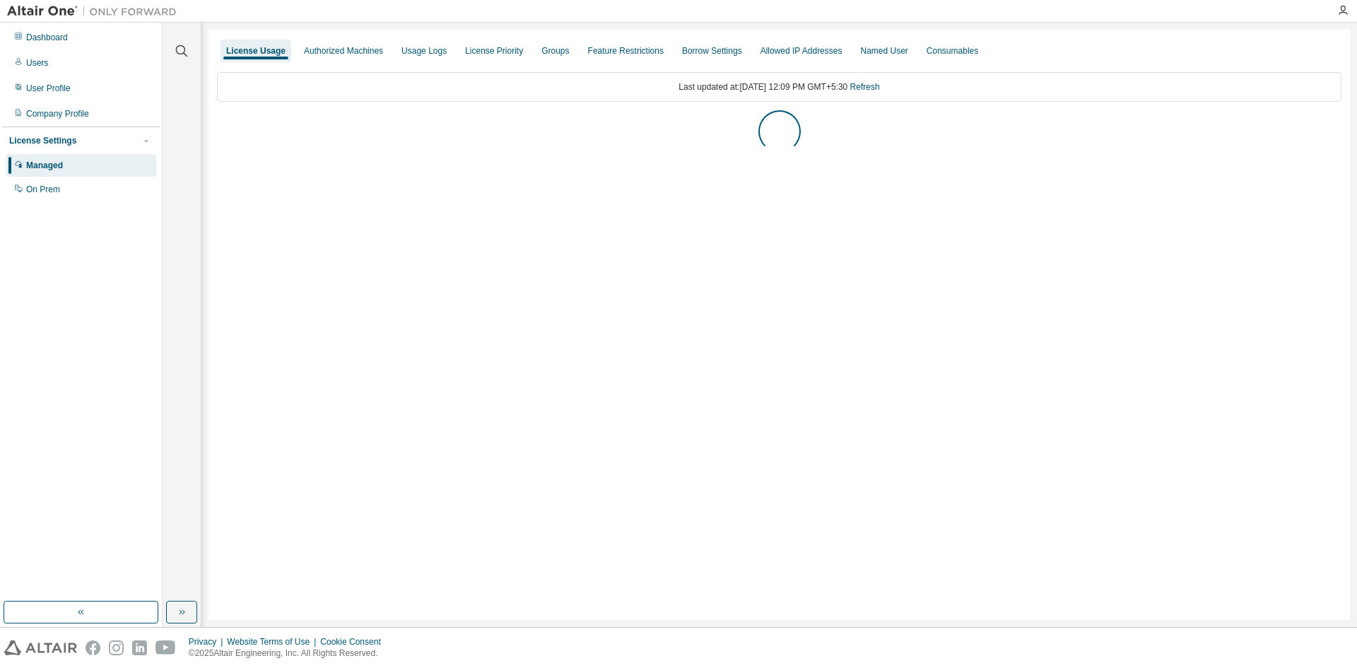 Image resolution: width=1357 pixels, height=668 pixels. I want to click on img: instagram.svg, so click(116, 648).